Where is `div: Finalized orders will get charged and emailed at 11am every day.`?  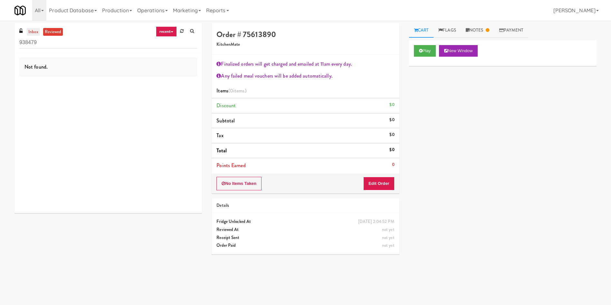 div: Finalized orders will get charged and emailed at 11am every day. is located at coordinates (305, 64).